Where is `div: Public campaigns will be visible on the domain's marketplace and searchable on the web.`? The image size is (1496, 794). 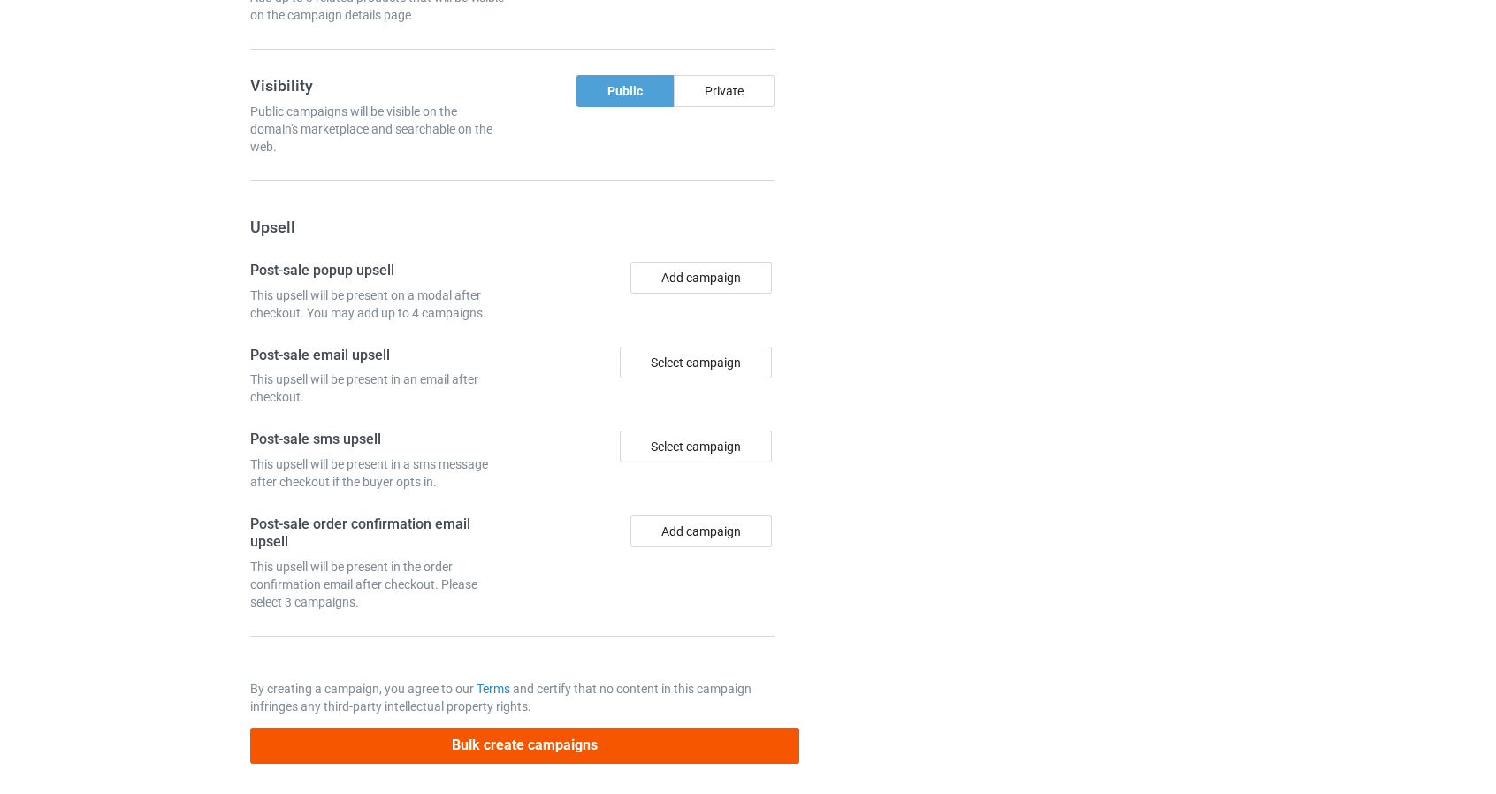
div: Public campaigns will be visible on the domain's marketplace and searchable on the web. is located at coordinates (378, 129).